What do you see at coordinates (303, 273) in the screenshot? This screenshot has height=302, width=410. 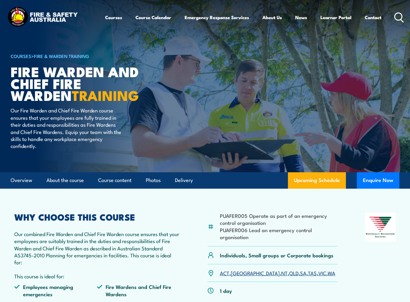 I see `a: SA` at bounding box center [303, 273].